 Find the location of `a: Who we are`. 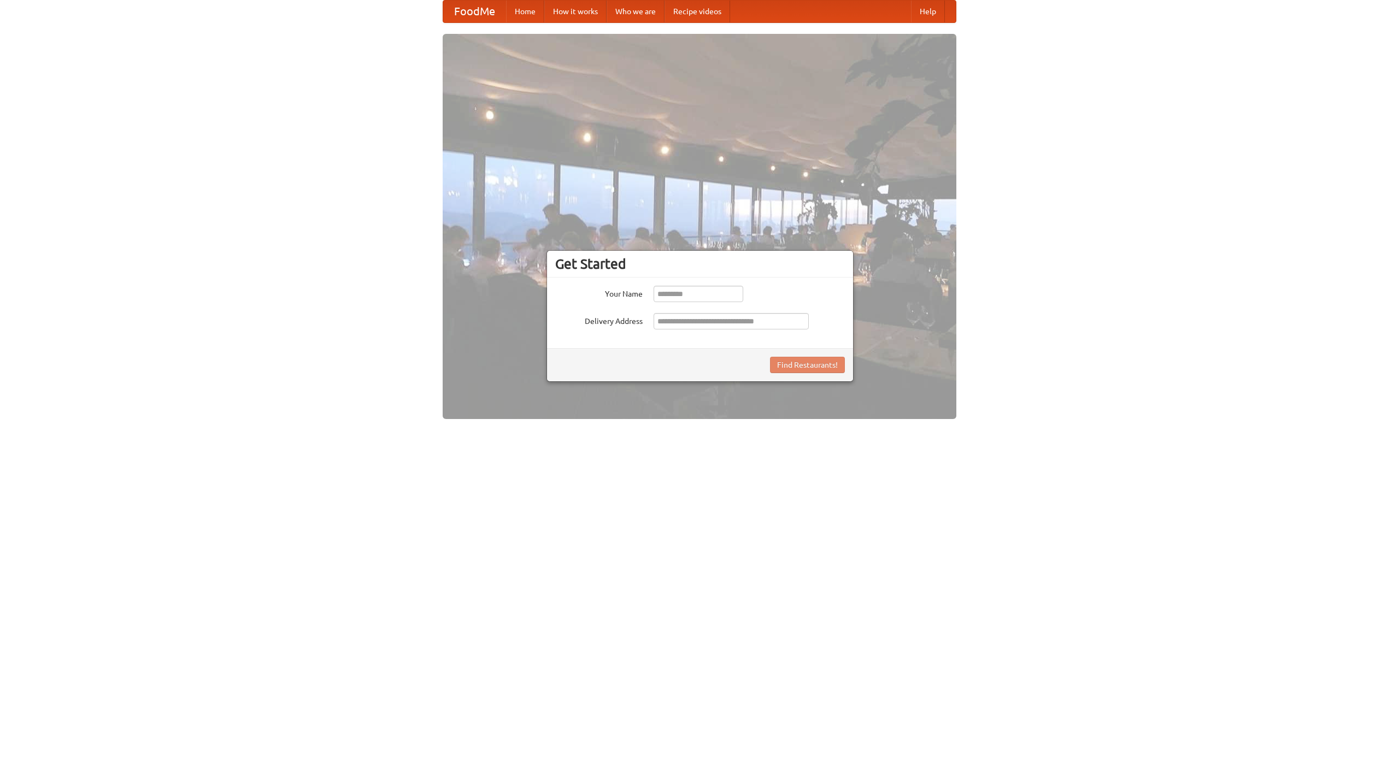

a: Who we are is located at coordinates (635, 11).